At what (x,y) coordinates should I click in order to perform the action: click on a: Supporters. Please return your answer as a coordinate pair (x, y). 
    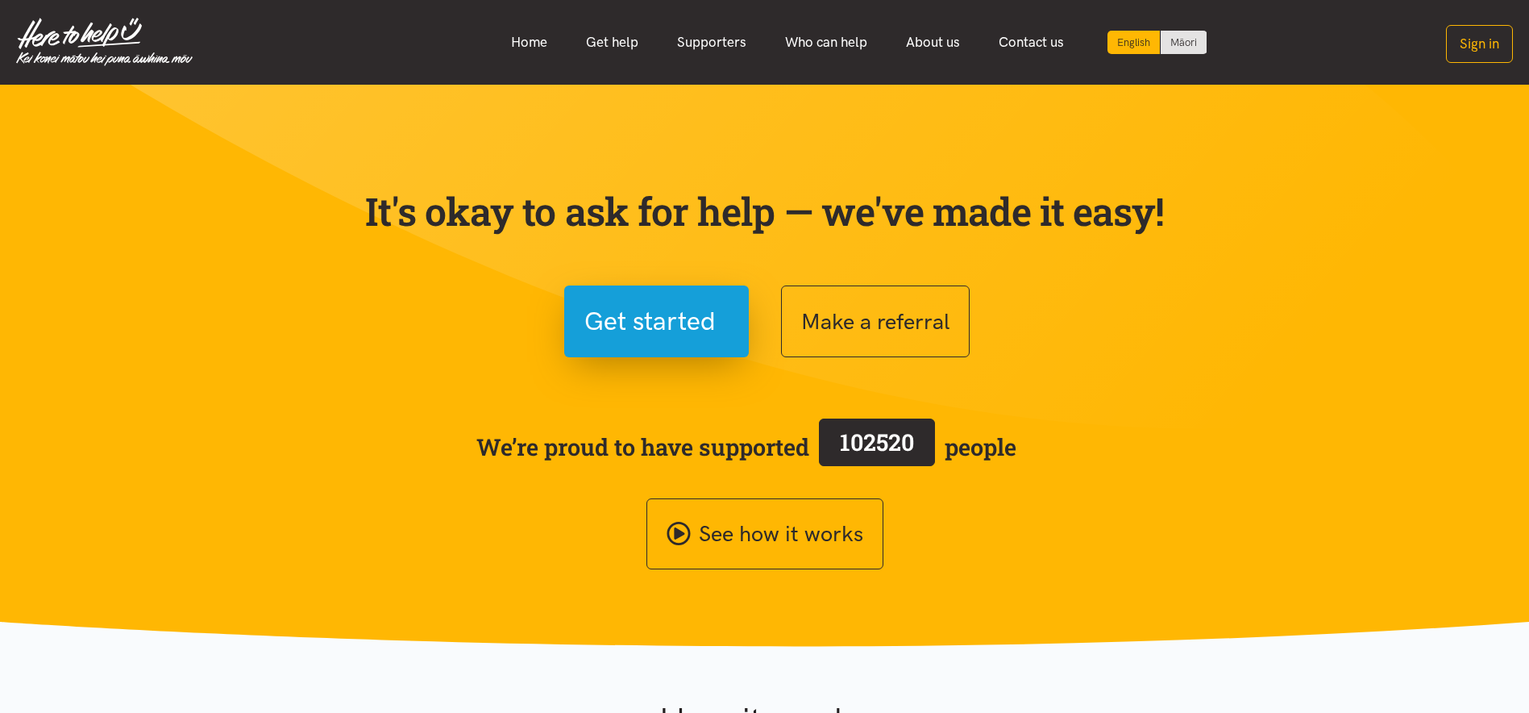
    Looking at the image, I should click on (712, 42).